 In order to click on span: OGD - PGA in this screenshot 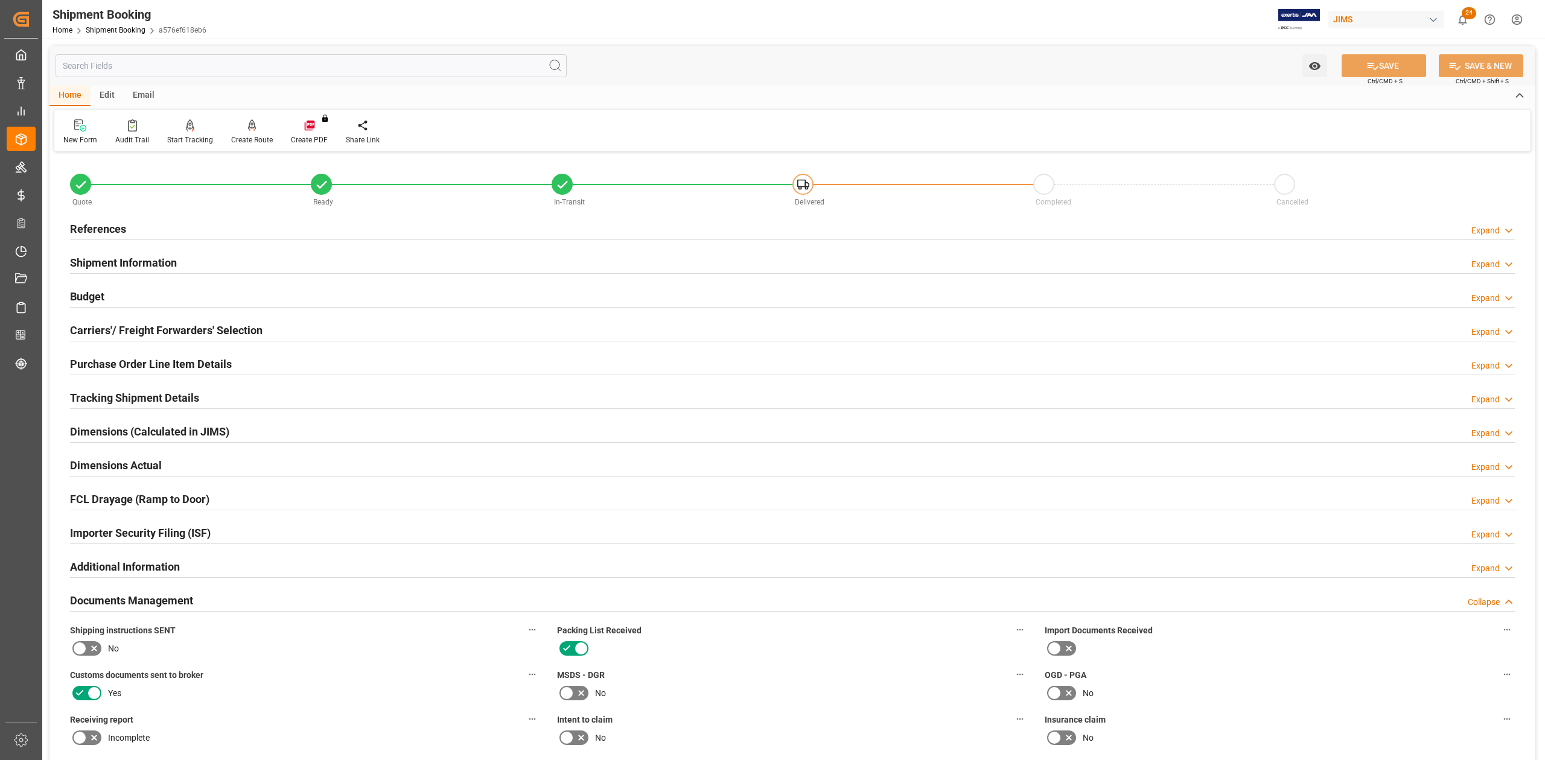, I will do `click(1065, 675)`.